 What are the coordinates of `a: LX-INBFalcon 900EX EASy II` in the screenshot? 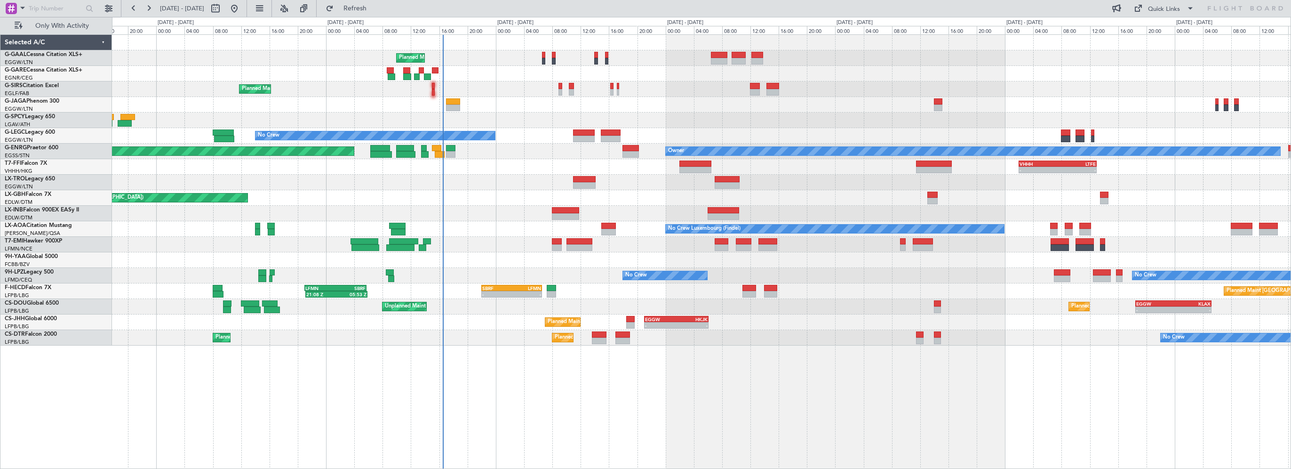 It's located at (42, 210).